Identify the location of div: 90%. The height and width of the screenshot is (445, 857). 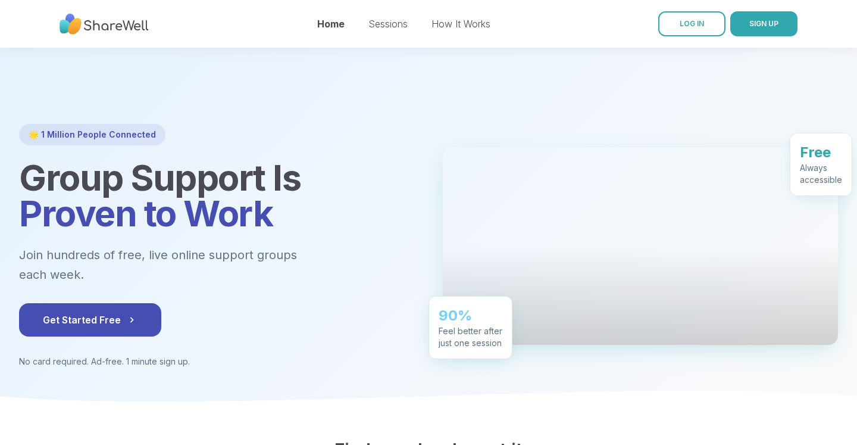
(470, 315).